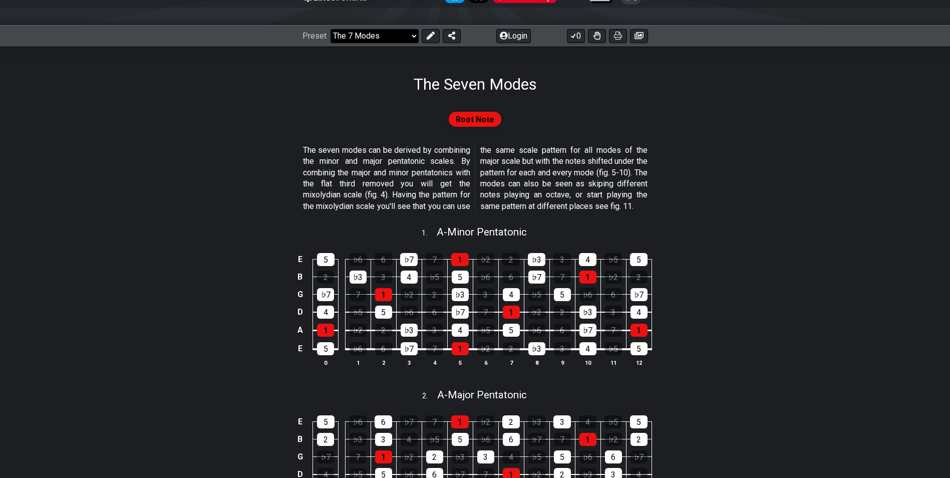  I want to click on th: 1, so click(358, 362).